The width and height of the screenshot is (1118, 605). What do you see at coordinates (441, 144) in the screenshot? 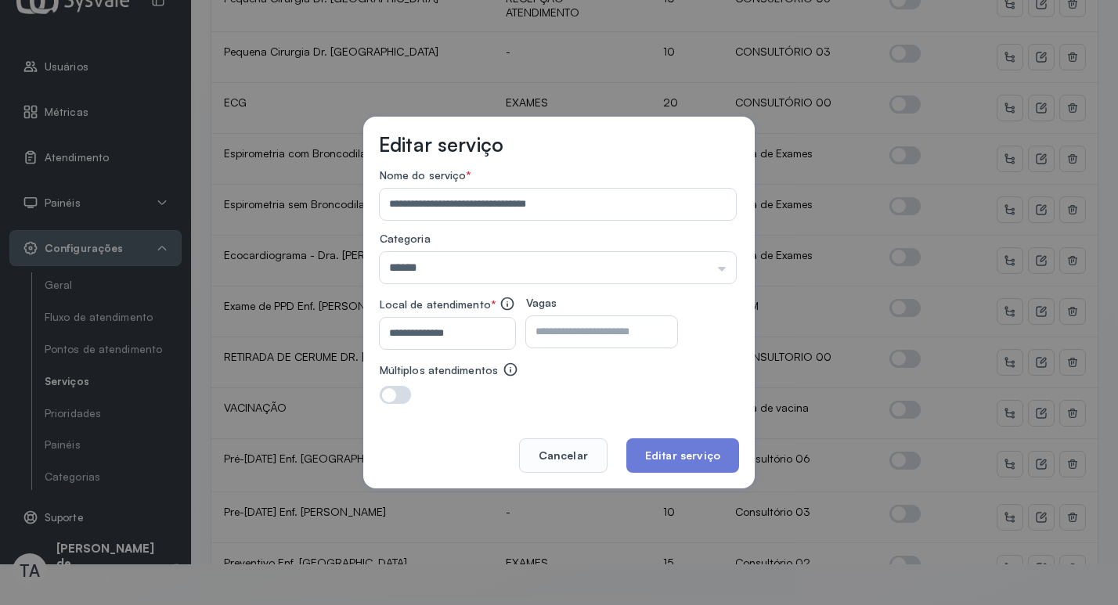
I see `h3: Editar serviço` at bounding box center [441, 144].